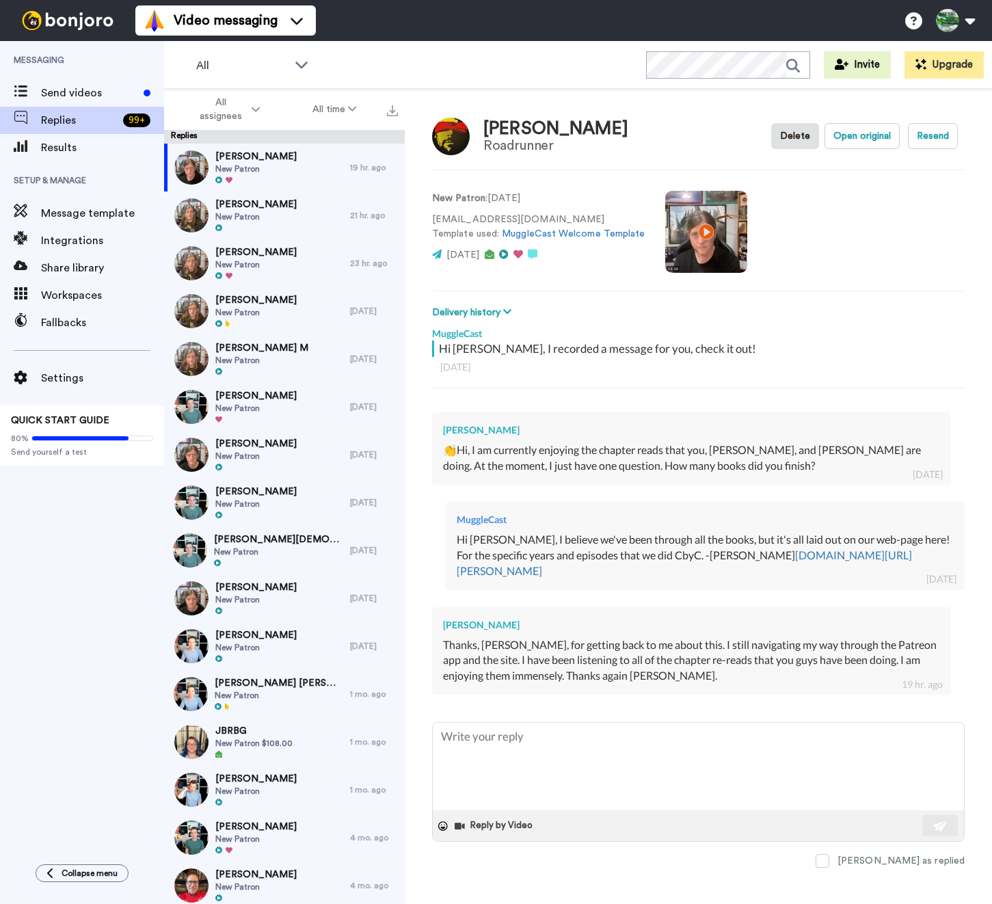 The image size is (992, 904). What do you see at coordinates (191, 837) in the screenshot?
I see `img: 4ad028ad-c6a2-4cd2-bcbc-ca51dc6776c4-thumb.jpg` at bounding box center [191, 837].